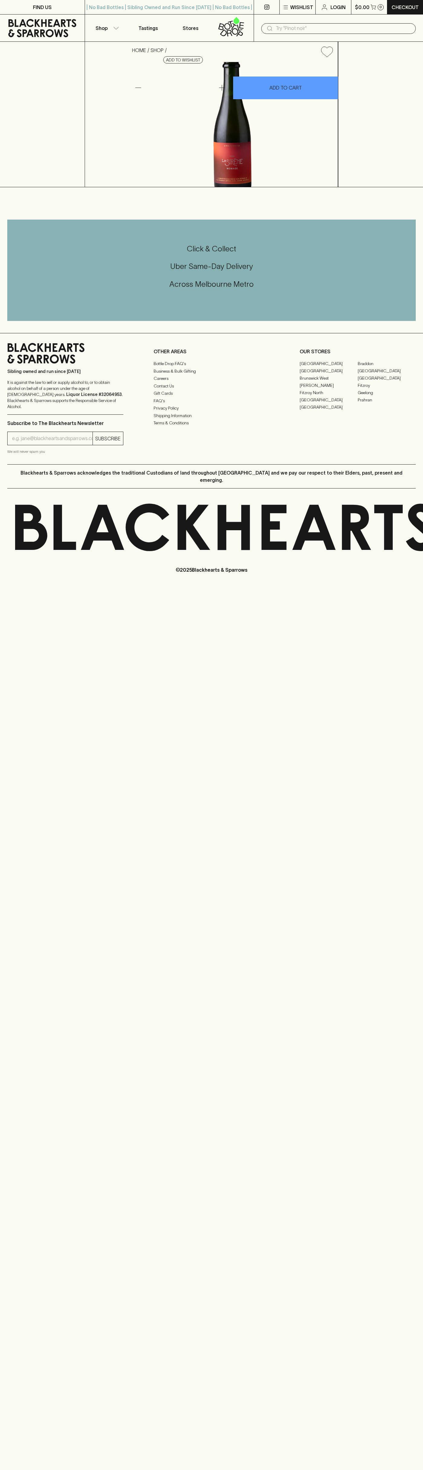 The width and height of the screenshot is (423, 1470). What do you see at coordinates (285, 88) in the screenshot?
I see `button: ADD TO CART` at bounding box center [285, 88].